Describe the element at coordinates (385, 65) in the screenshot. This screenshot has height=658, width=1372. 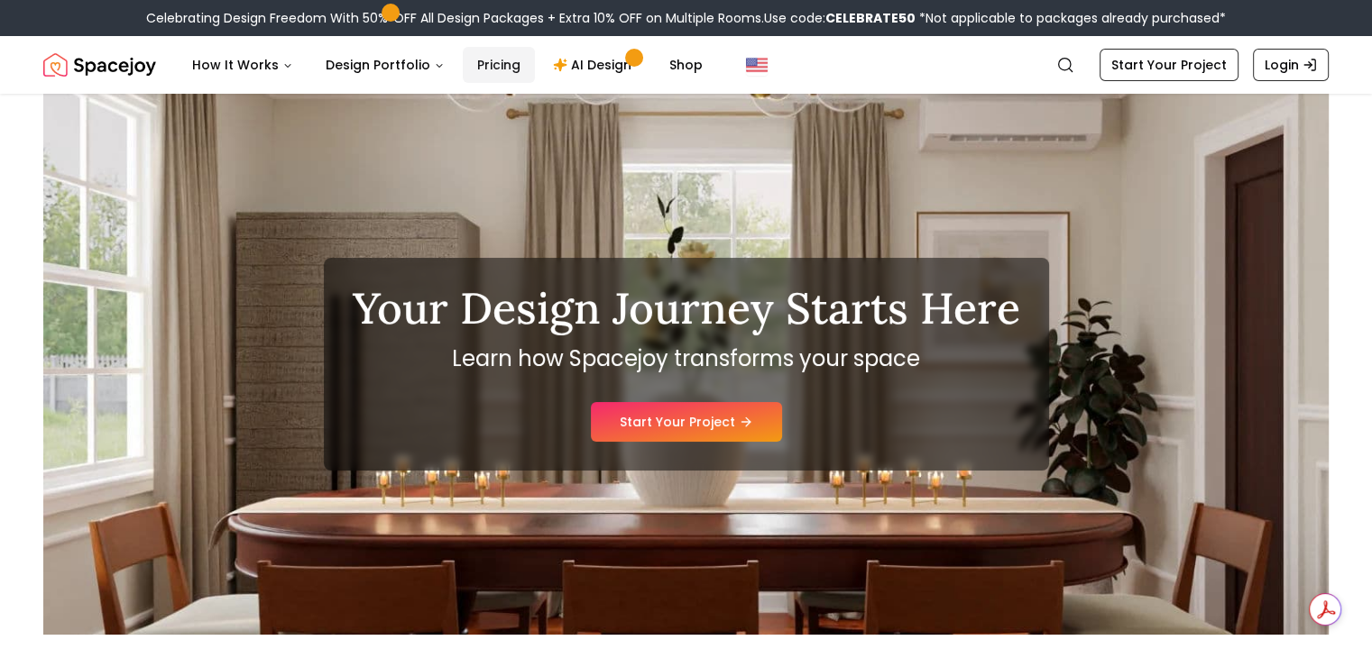
I see `button: Design Portfolio` at that location.